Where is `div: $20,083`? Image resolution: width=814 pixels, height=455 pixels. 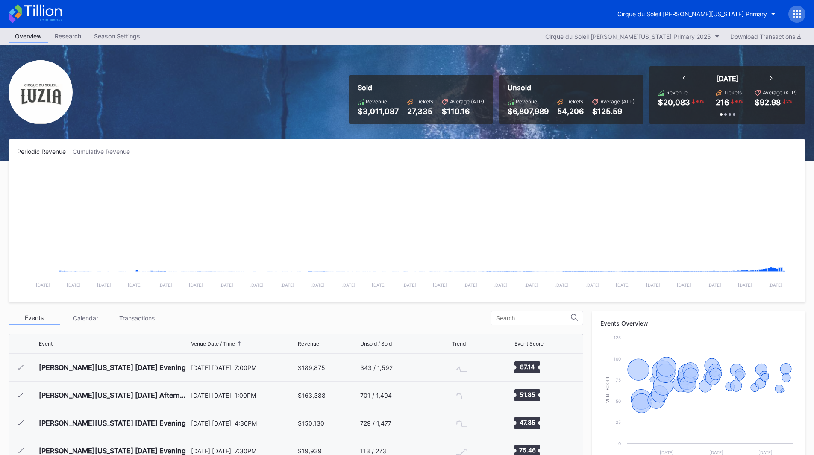
div: $20,083 is located at coordinates (673, 102).